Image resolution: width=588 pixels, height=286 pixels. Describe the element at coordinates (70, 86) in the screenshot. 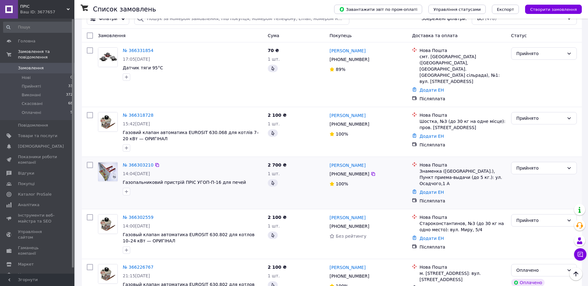

I see `span: 33` at that location.